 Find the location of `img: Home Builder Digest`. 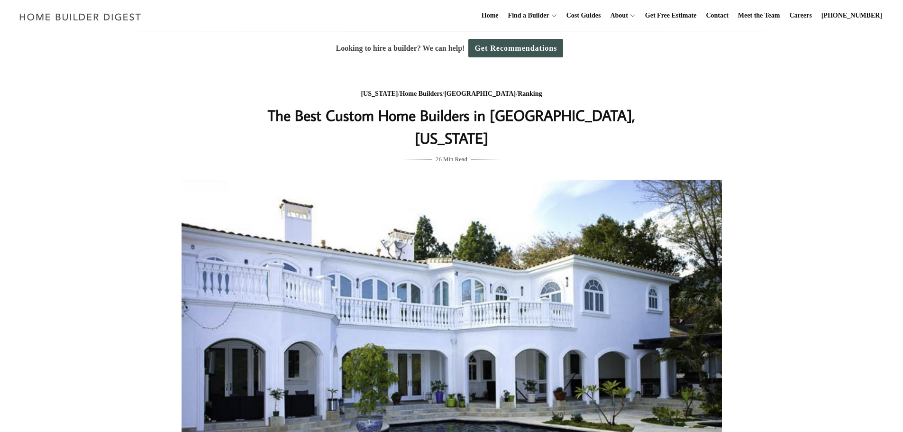

img: Home Builder Digest is located at coordinates (80, 17).